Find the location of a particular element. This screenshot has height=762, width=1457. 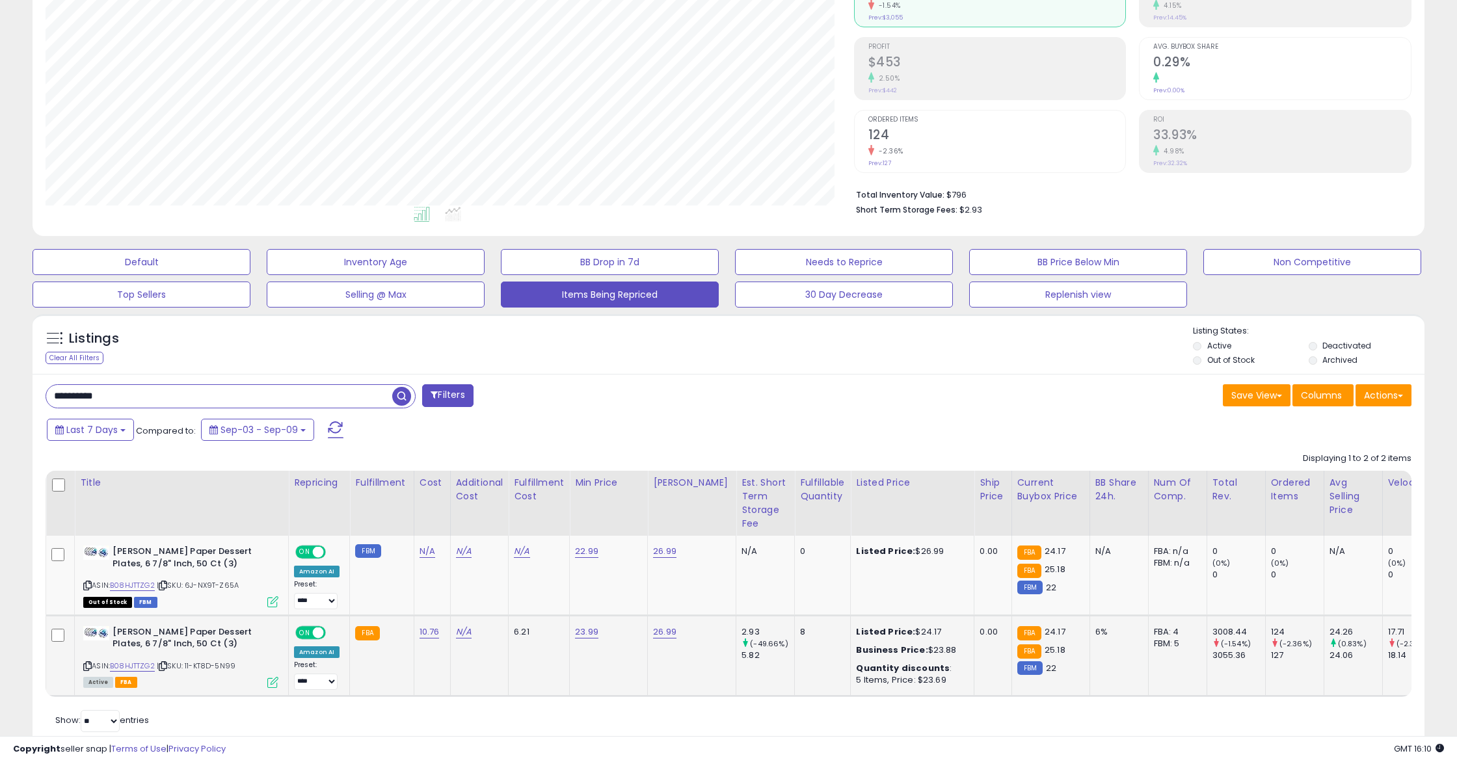

div: Fulfillable Quantity is located at coordinates (822, 490).